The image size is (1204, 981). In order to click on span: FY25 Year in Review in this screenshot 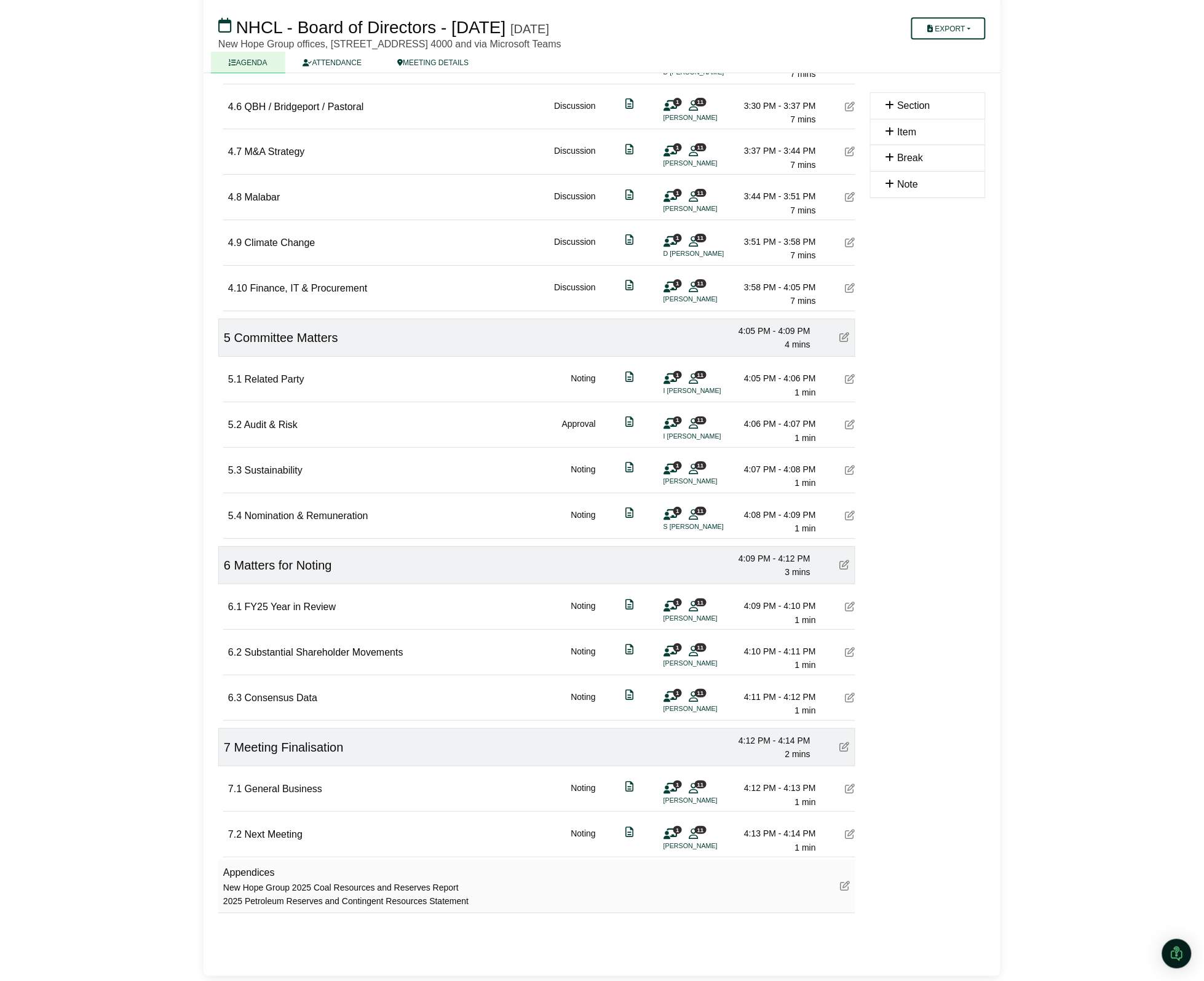, I will do `click(290, 607)`.